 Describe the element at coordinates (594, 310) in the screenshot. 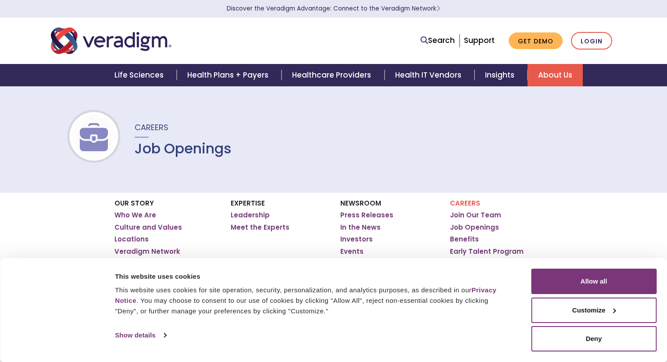

I see `button: Customize` at that location.